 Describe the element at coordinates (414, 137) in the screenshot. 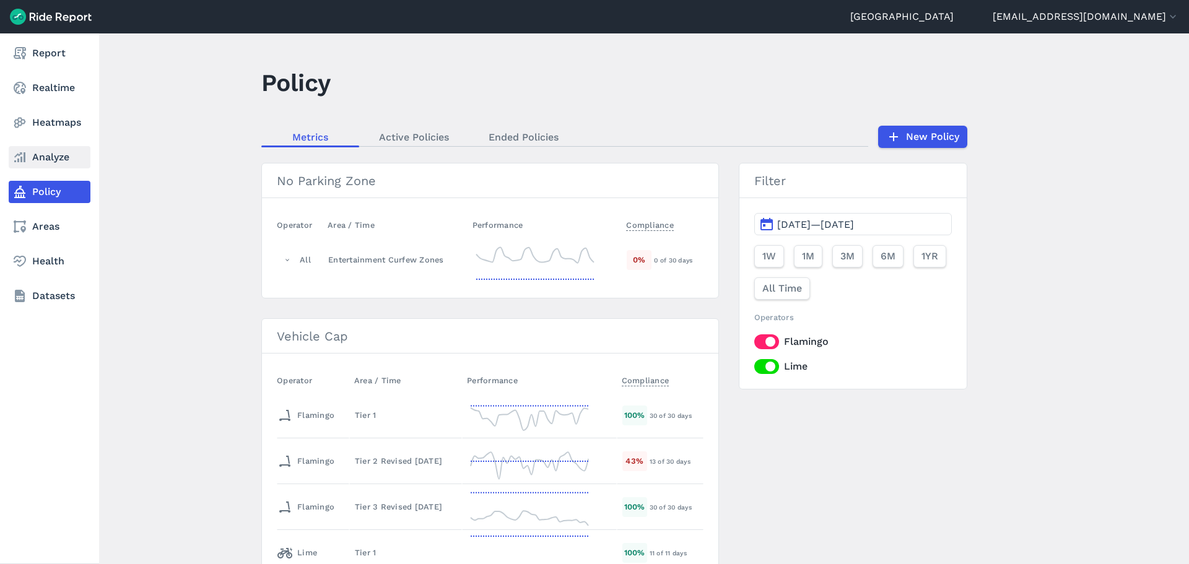

I see `a: Active Policies` at that location.